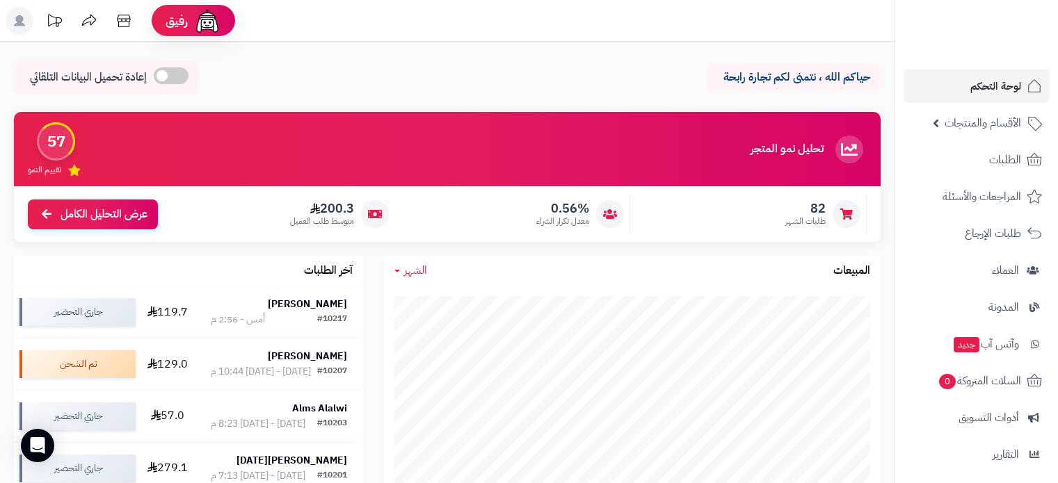 This screenshot has width=1058, height=483. What do you see at coordinates (977, 307) in the screenshot?
I see `a: المدونة` at bounding box center [977, 307].